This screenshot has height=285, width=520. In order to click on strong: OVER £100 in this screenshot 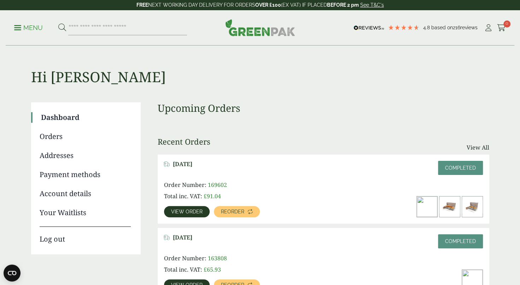, I will do `click(268, 5)`.